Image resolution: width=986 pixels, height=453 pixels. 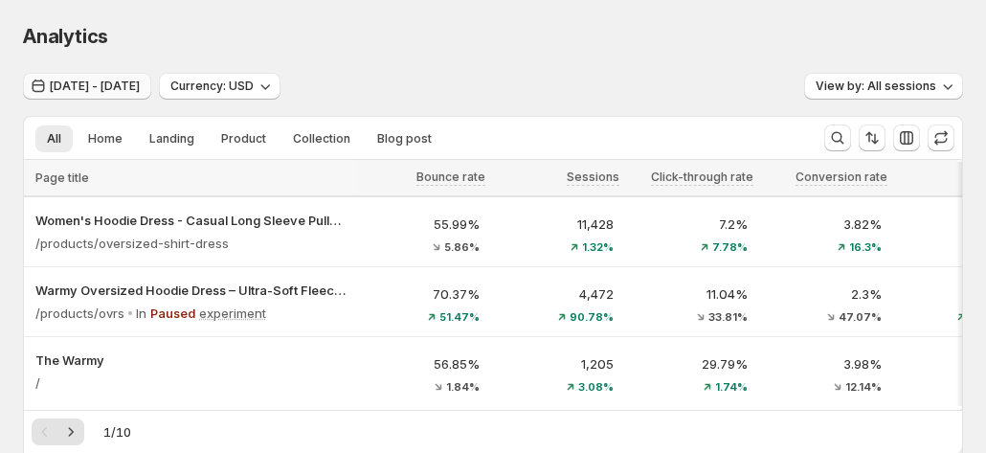 What do you see at coordinates (859, 317) in the screenshot?
I see `span: 47.07%` at bounding box center [859, 317].